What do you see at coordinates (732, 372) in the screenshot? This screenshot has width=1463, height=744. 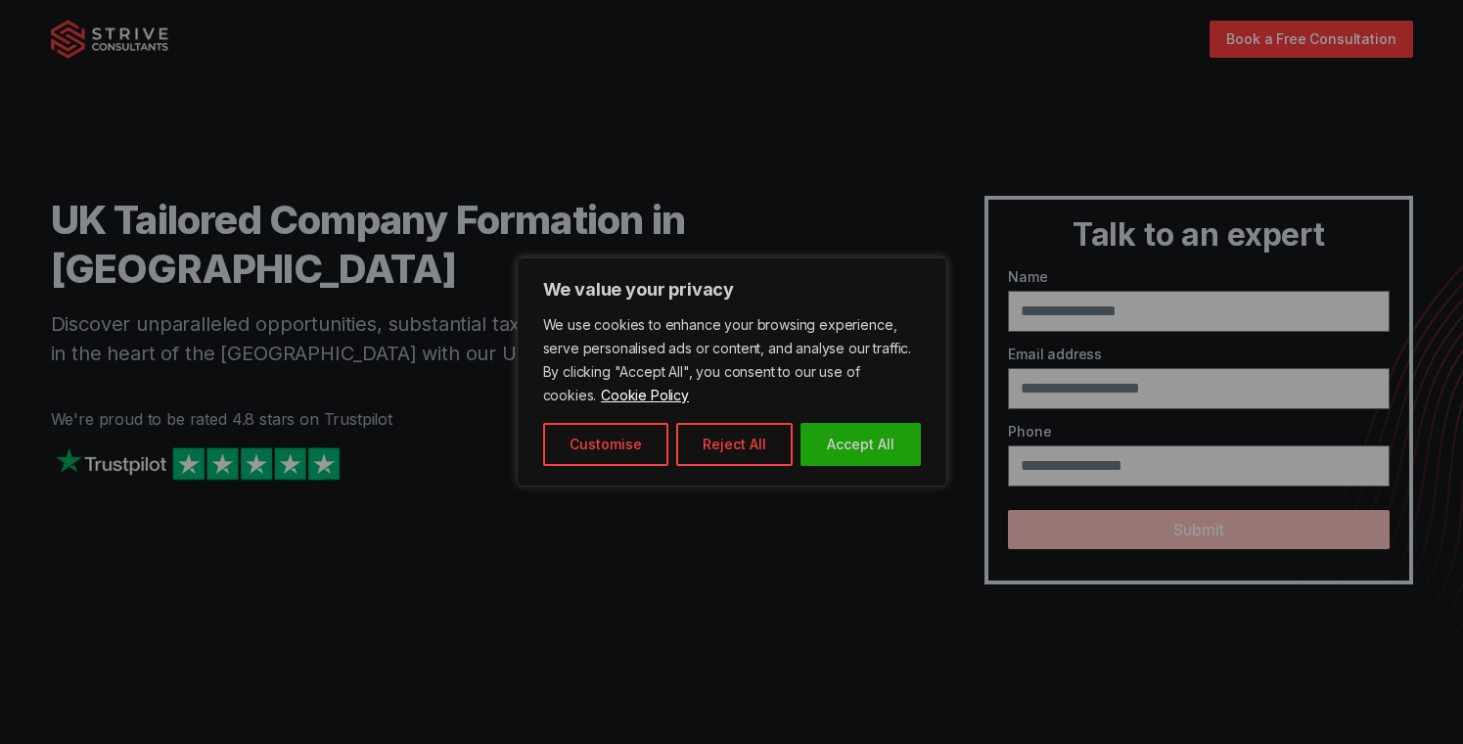 I see `div: We value your privacy` at bounding box center [732, 372].